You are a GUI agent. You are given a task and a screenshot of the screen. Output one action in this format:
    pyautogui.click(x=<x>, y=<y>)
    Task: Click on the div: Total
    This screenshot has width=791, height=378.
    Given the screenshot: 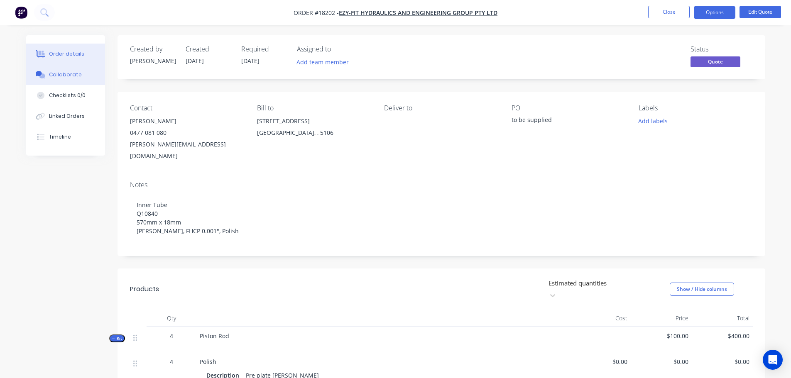 What is the action you would take?
    pyautogui.click(x=722, y=318)
    